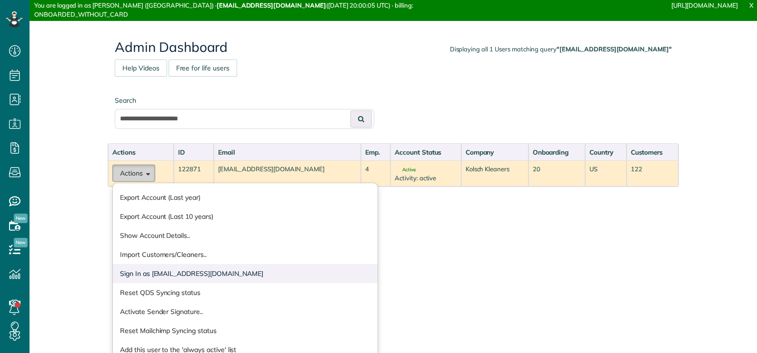  Describe the element at coordinates (561, 49) in the screenshot. I see `div: Displaying all 1 Users matching query` at that location.